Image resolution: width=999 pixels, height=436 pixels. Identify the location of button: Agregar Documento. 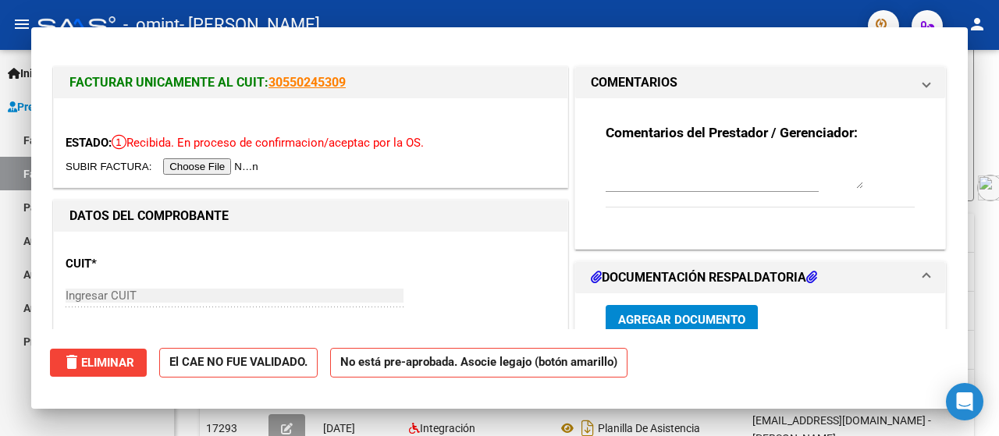
(682, 319).